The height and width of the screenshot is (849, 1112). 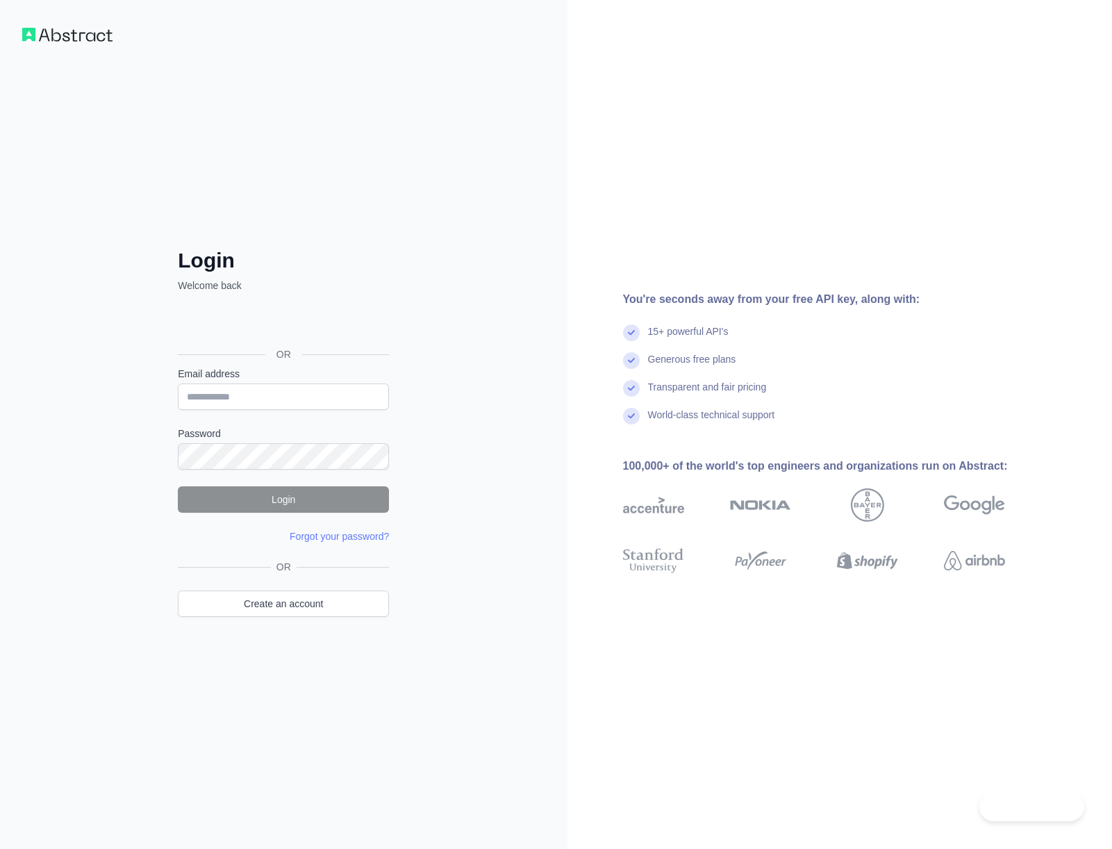 What do you see at coordinates (283, 604) in the screenshot?
I see `a: Create an account` at bounding box center [283, 604].